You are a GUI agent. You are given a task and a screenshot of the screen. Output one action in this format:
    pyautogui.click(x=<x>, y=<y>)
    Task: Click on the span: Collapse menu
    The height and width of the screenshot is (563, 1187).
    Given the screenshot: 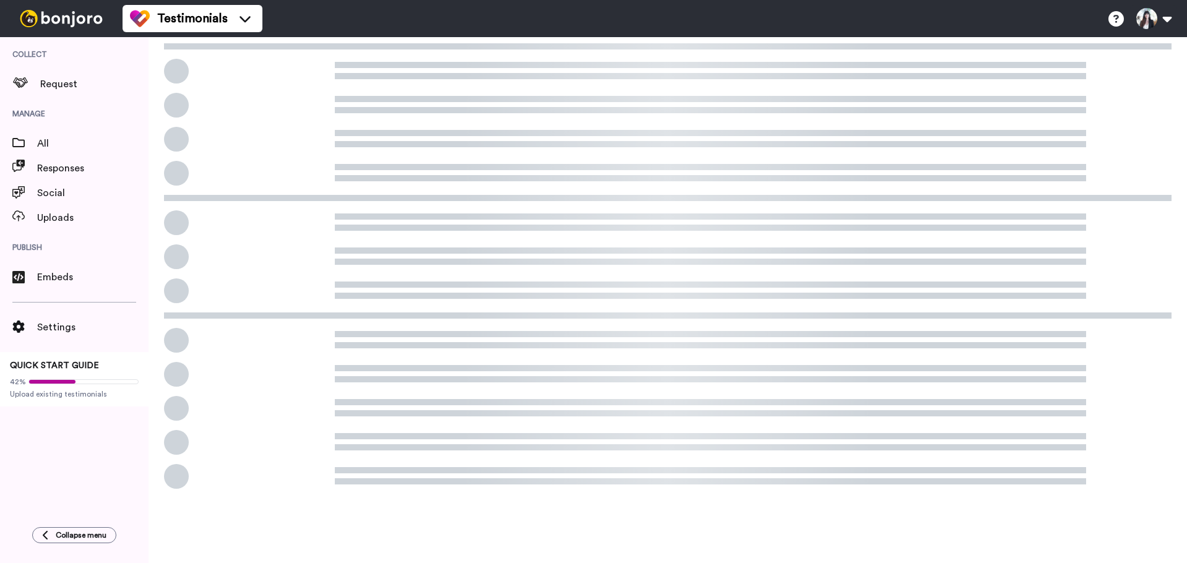 What is the action you would take?
    pyautogui.click(x=81, y=535)
    